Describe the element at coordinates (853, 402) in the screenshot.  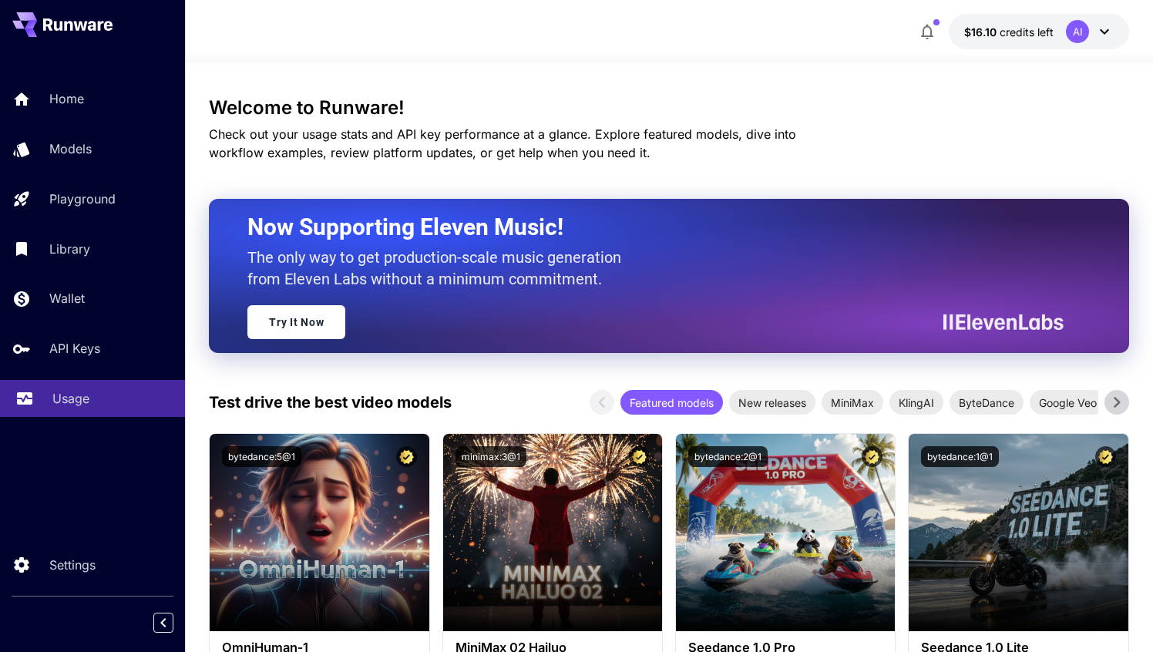
I see `span: MiniMax` at that location.